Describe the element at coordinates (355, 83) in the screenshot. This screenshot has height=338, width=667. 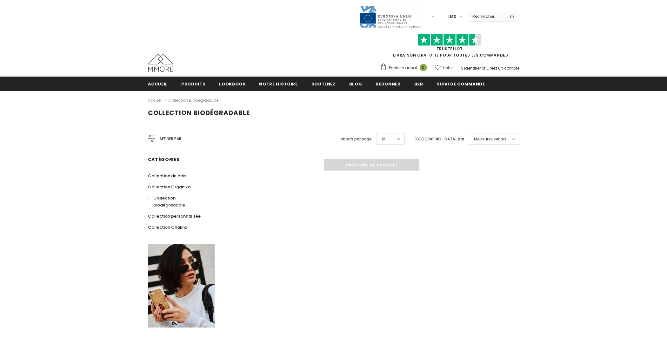
I see `a: Blog` at that location.